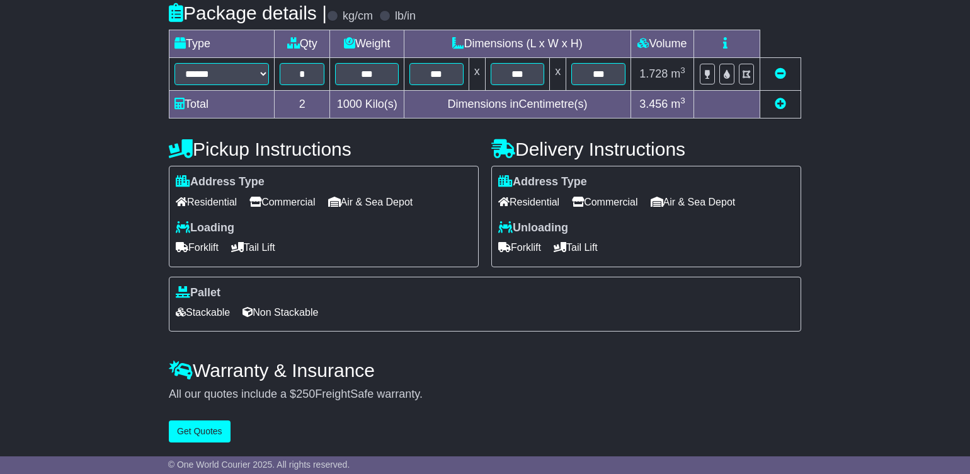  I want to click on td: Type, so click(222, 44).